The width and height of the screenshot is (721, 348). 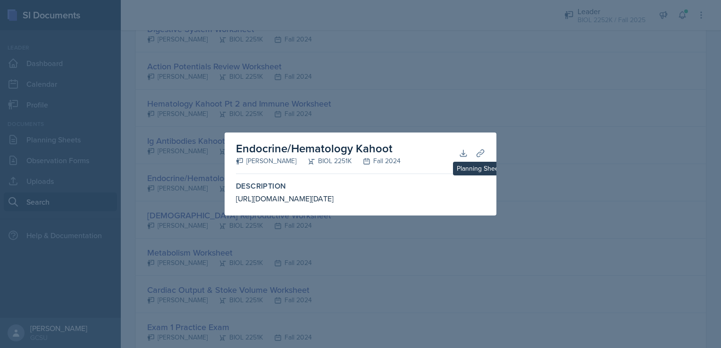 What do you see at coordinates (376, 161) in the screenshot?
I see `div: Fall 2024` at bounding box center [376, 161].